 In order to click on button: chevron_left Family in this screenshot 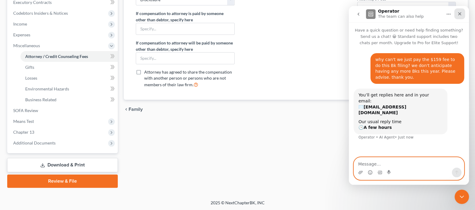, I will do `click(133, 109)`.